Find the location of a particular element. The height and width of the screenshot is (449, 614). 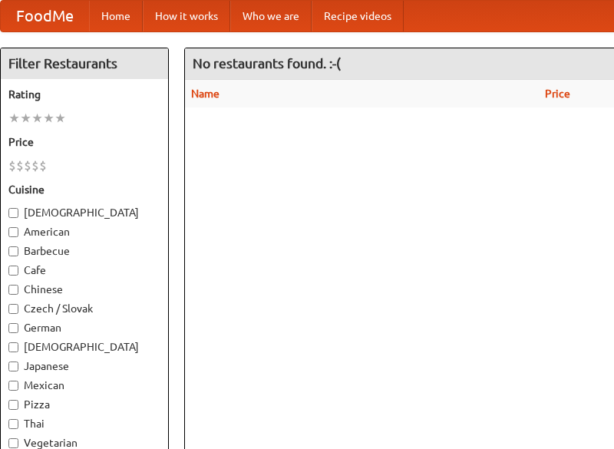

h5: Rating is located at coordinates (84, 94).